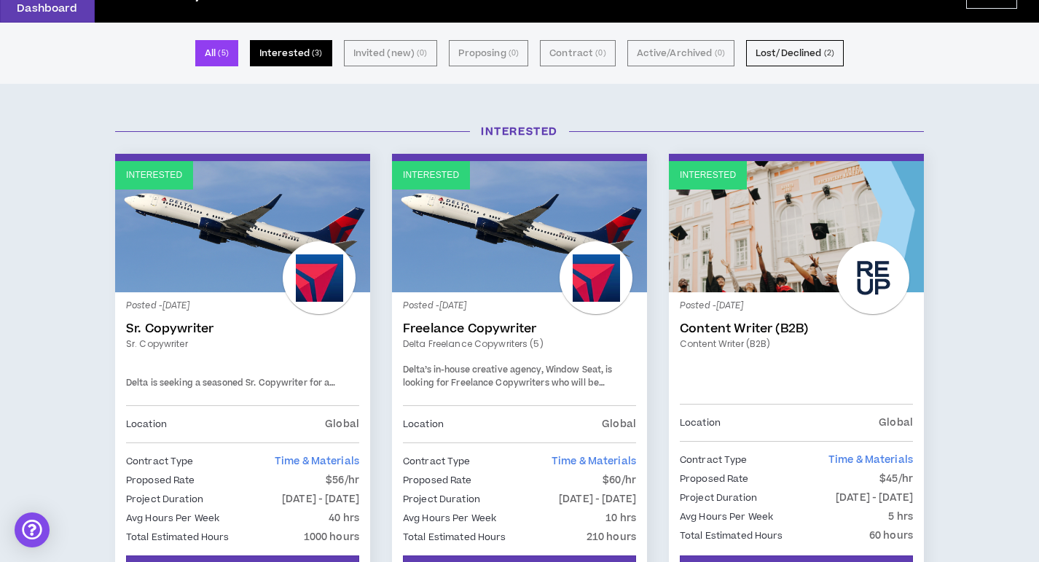  Describe the element at coordinates (577, 53) in the screenshot. I see `button: Contract (0)` at that location.